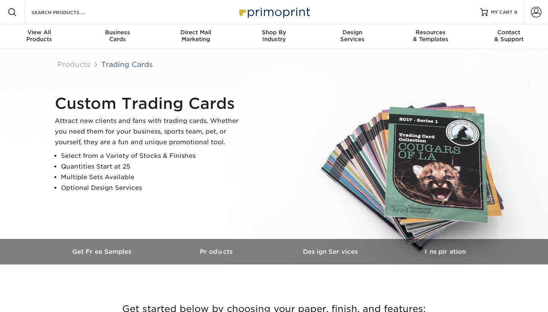 The image size is (548, 312). Describe the element at coordinates (430, 36) in the screenshot. I see `div: & Templates` at that location.